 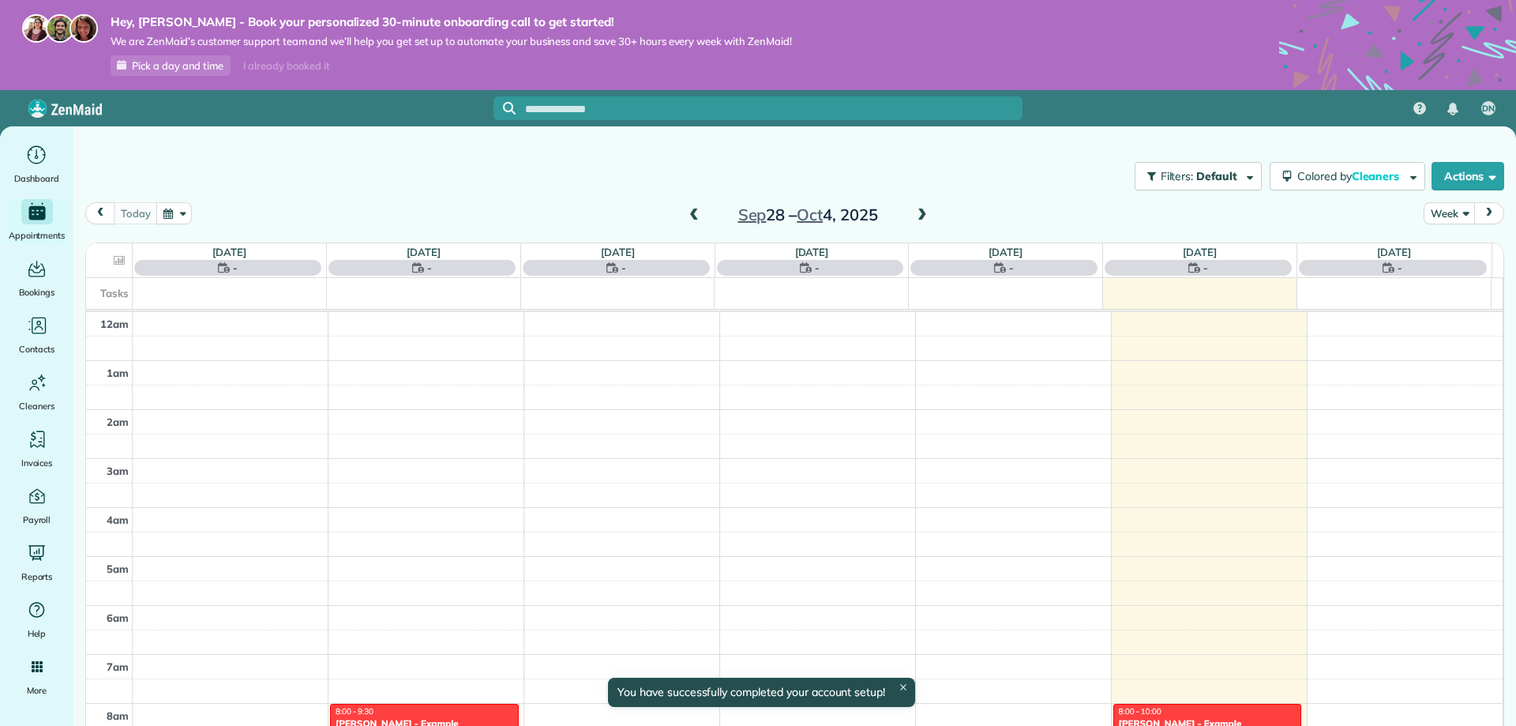 I want to click on span: 5am, so click(x=118, y=568).